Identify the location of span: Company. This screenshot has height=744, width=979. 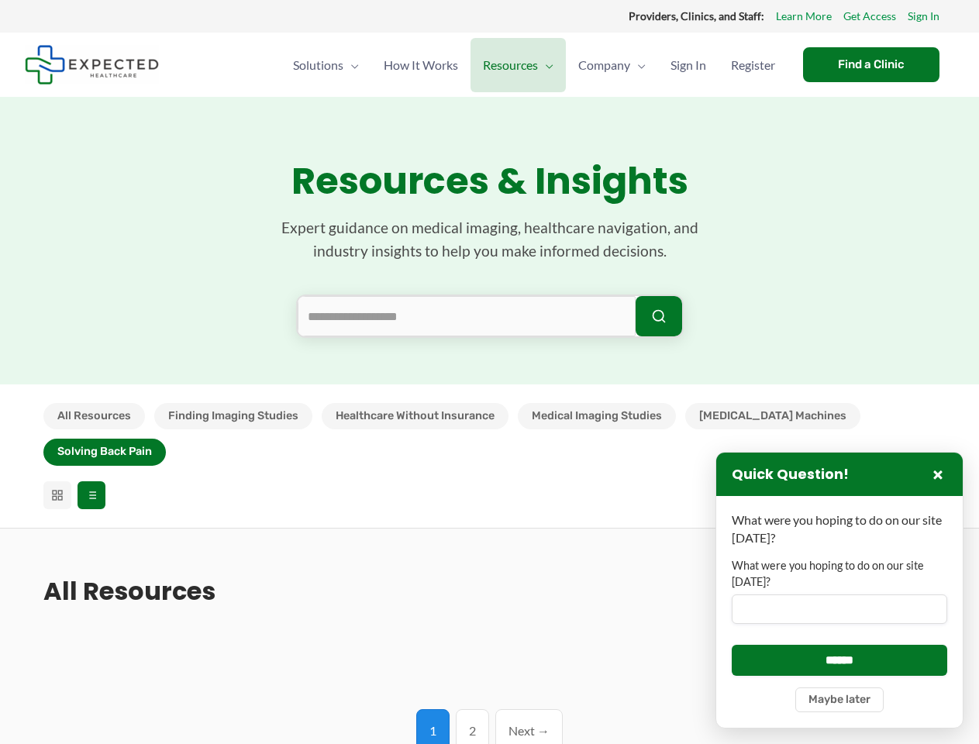
(604, 65).